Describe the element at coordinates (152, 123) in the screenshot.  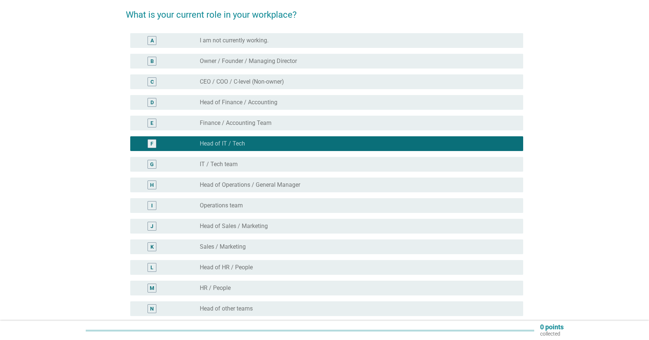
I see `div: E` at that location.